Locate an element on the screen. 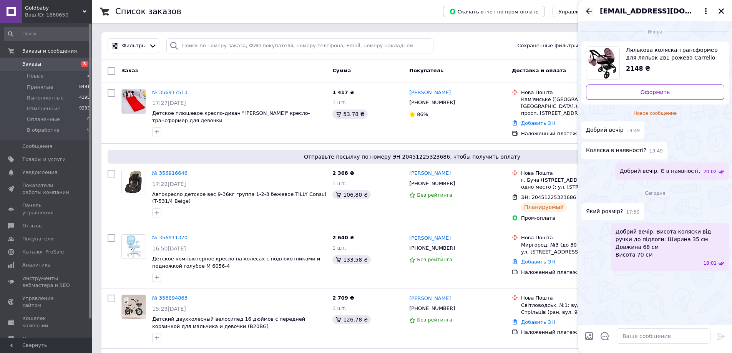 The image size is (732, 353). span: Лялькова коляска-трансформер для ляльок 2в1 рожева Carrello ULTRA (9696) is located at coordinates (672, 54).